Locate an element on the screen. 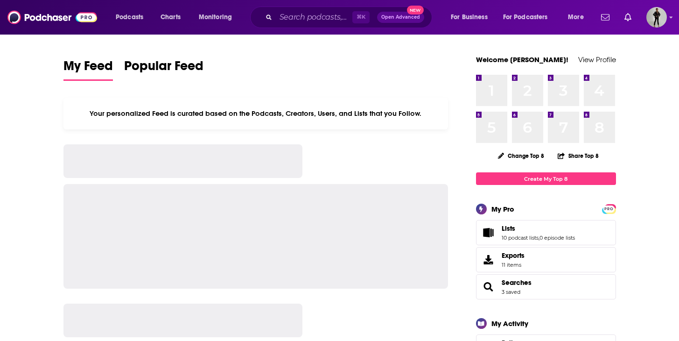 The width and height of the screenshot is (679, 341). a: Exports is located at coordinates (546, 259).